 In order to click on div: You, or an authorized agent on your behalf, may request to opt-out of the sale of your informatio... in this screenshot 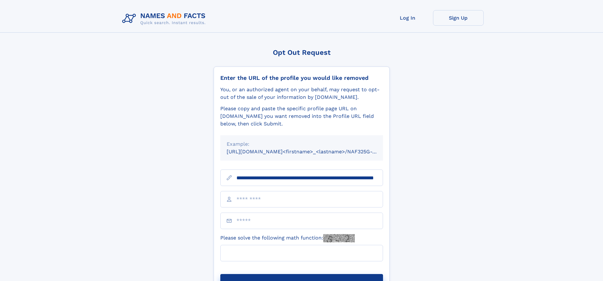, I will do `click(302, 93)`.